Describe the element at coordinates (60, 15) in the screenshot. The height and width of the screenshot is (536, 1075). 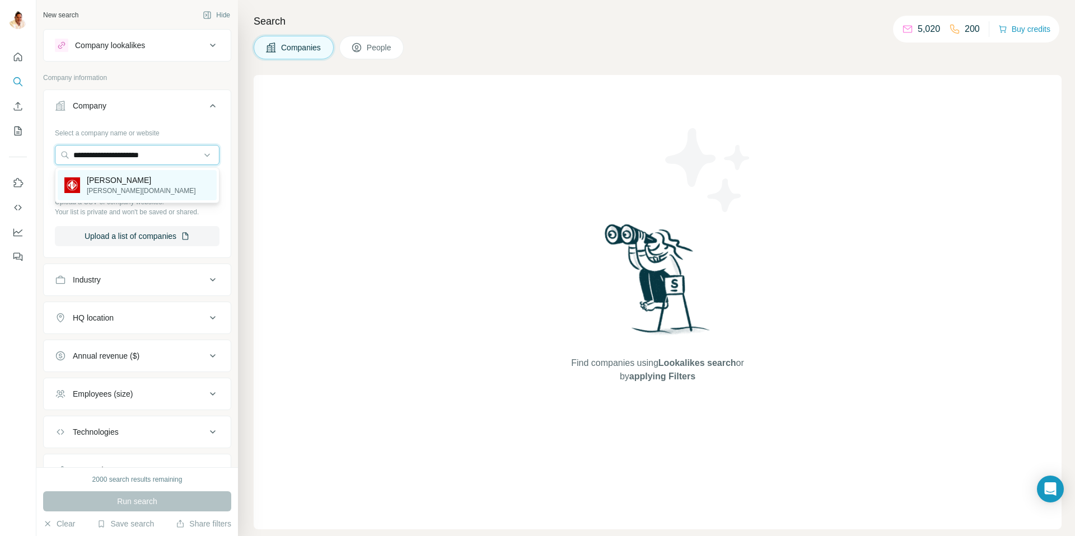
I see `div: New search` at that location.